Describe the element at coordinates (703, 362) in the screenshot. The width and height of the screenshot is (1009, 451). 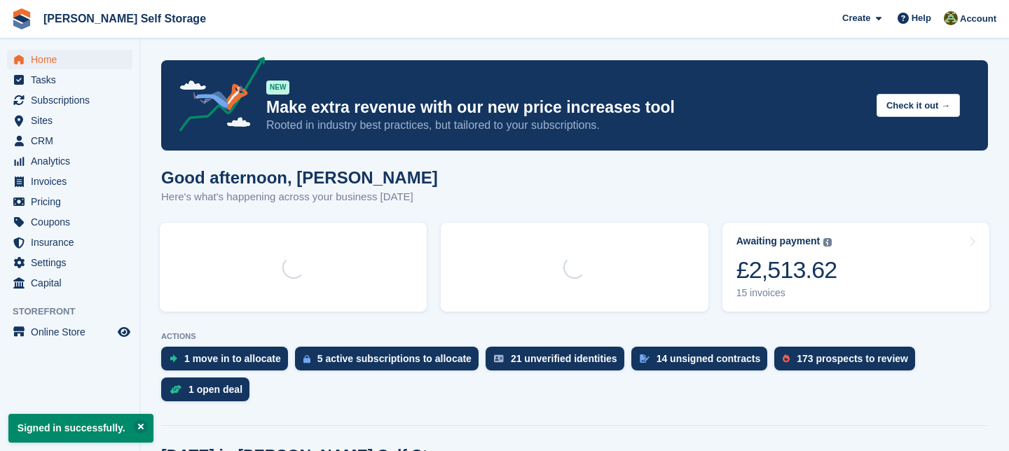
I see `a: 14 unsigned contracts` at that location.